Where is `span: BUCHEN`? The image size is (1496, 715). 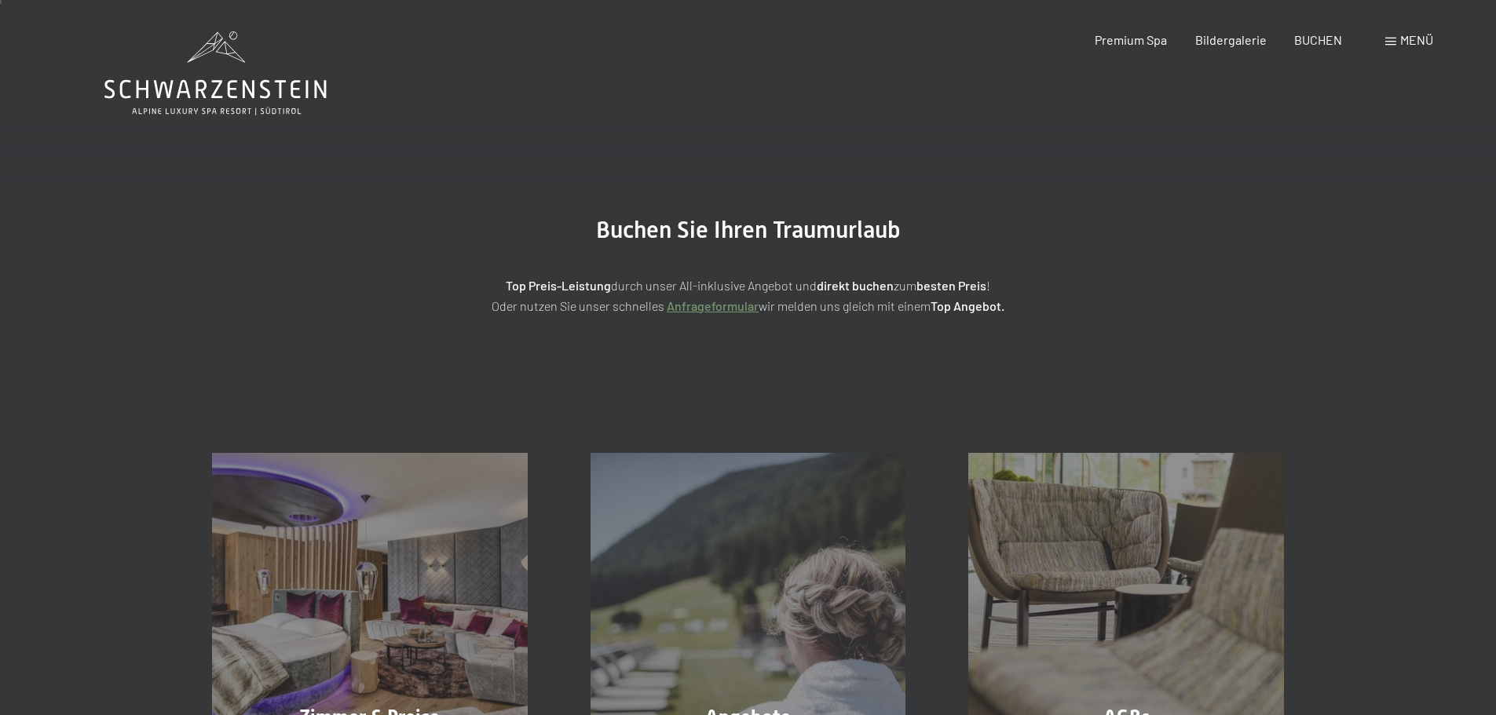 span: BUCHEN is located at coordinates (1318, 39).